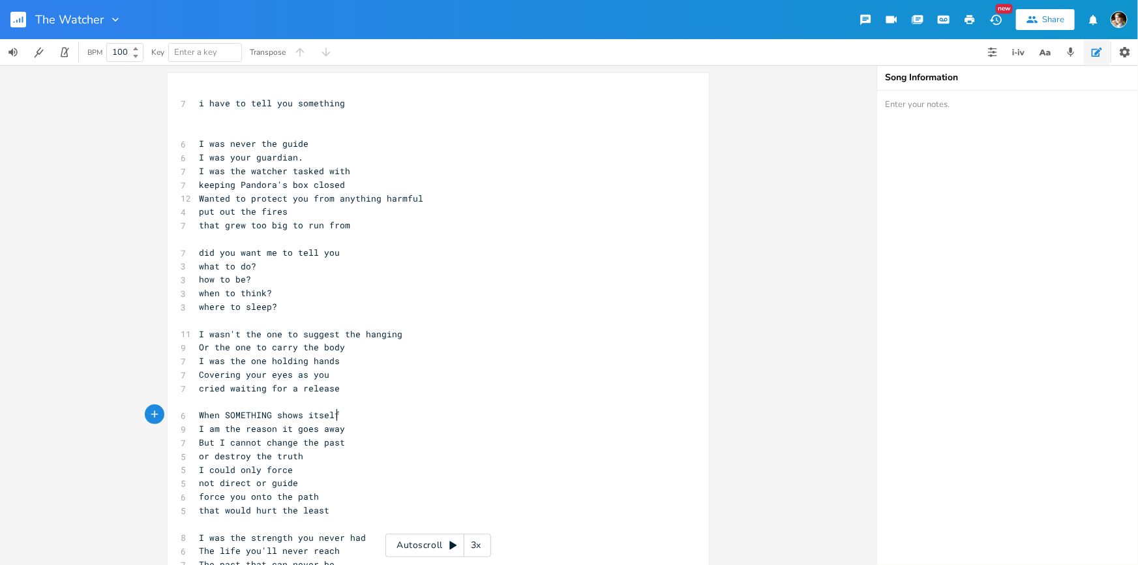  I want to click on div: New, so click(1004, 8).